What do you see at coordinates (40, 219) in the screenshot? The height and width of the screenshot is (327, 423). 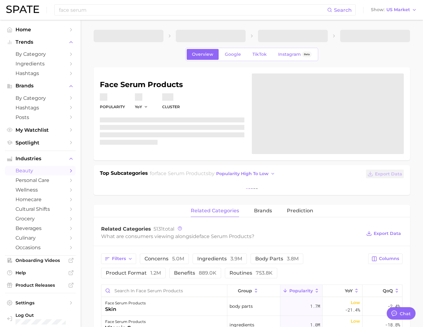 I see `span: grocery` at bounding box center [40, 219].